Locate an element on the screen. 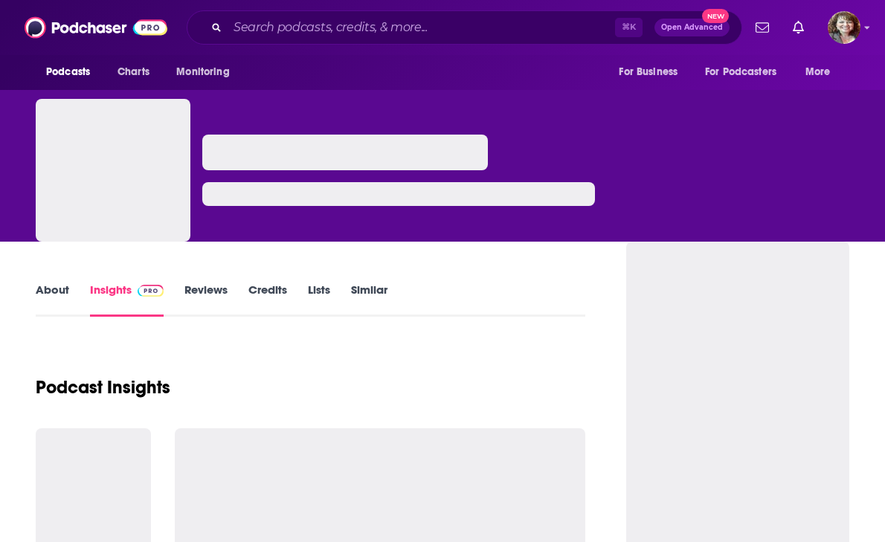 Image resolution: width=885 pixels, height=542 pixels. input: Search podcasts, credits, & more... is located at coordinates (421, 28).